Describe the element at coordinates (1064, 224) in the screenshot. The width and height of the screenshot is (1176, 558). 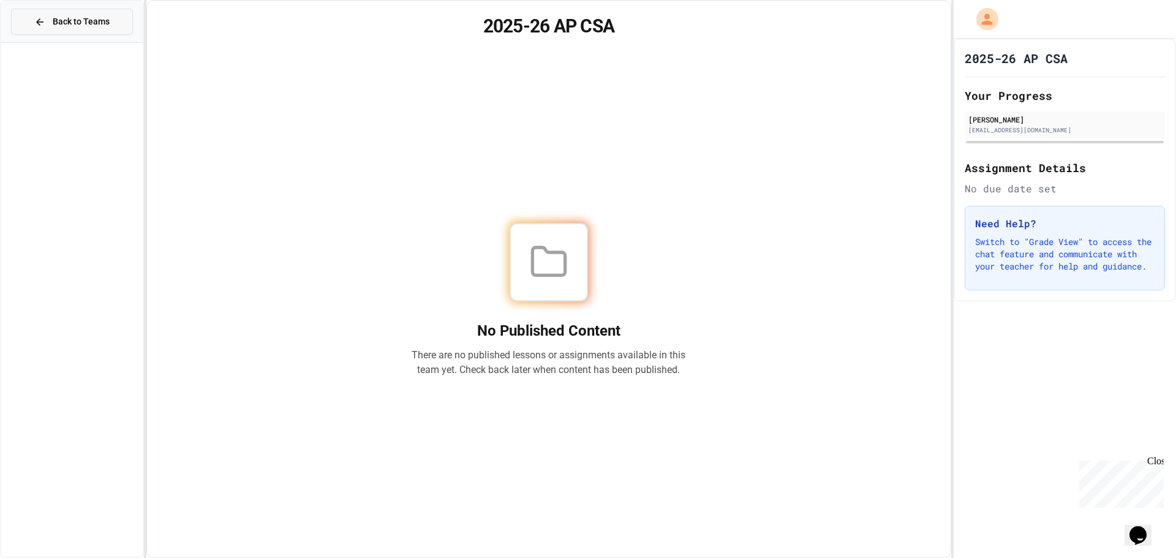
I see `h3: Need Help?` at that location.